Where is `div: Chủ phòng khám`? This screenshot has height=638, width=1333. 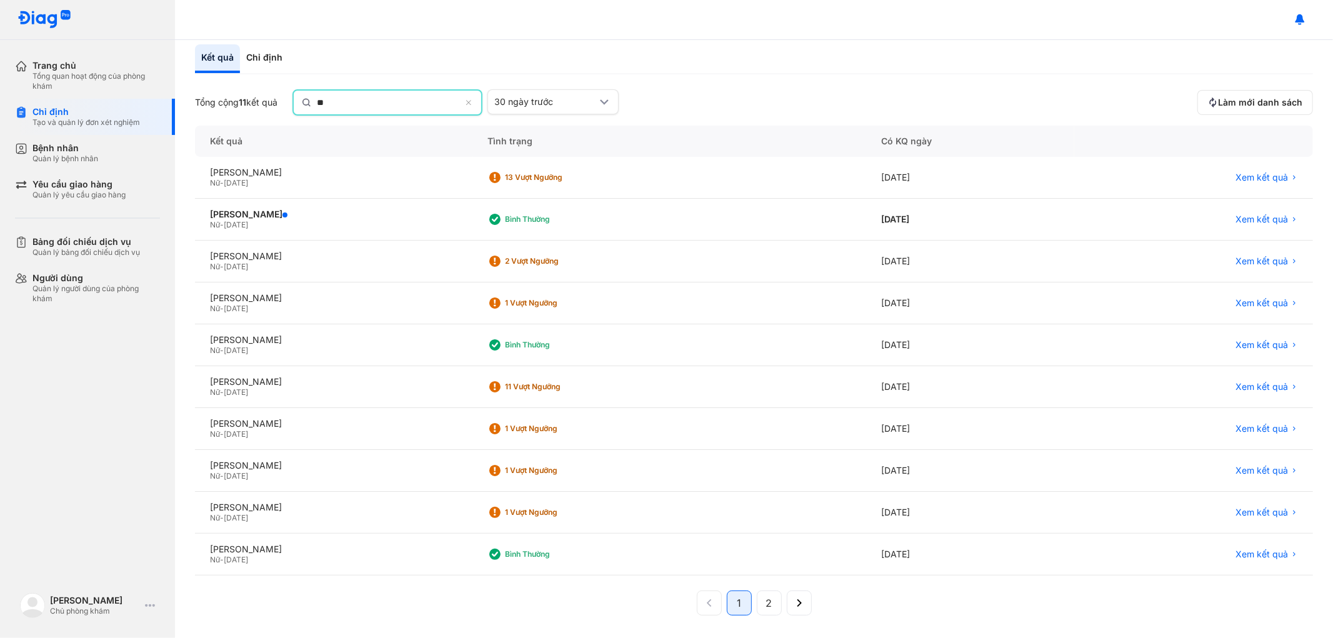 div: Chủ phòng khám is located at coordinates (95, 611).